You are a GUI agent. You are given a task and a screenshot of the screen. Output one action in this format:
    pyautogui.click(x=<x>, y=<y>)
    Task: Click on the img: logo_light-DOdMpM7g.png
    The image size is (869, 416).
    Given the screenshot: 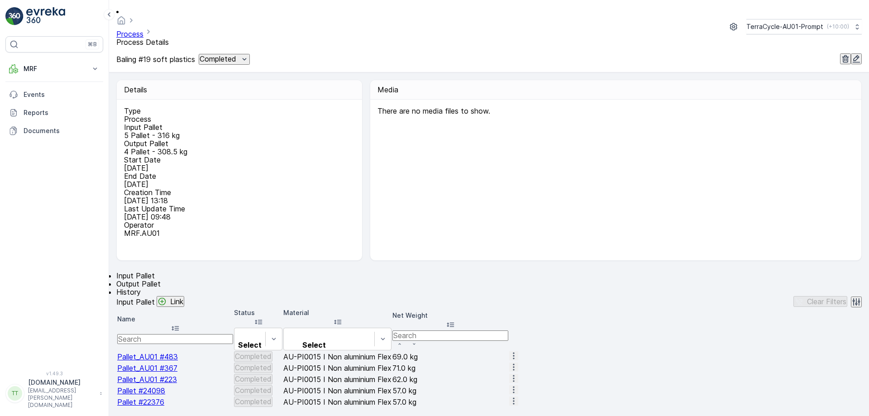 What is the action you would take?
    pyautogui.click(x=46, y=16)
    